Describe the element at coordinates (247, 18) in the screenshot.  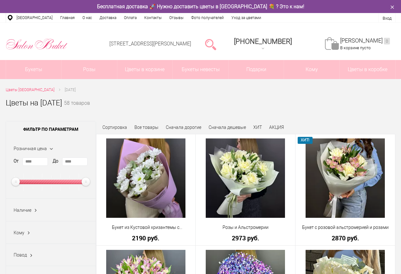
I see `a: Уход за цветами` at that location.